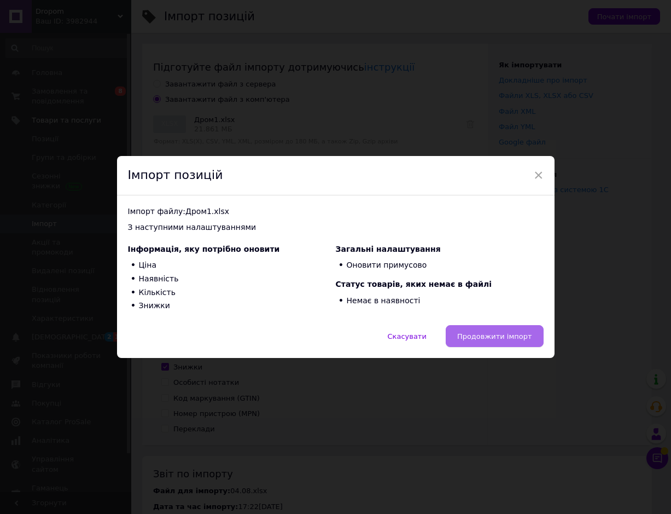 The width and height of the screenshot is (671, 514). I want to click on span: Скасувати, so click(407, 336).